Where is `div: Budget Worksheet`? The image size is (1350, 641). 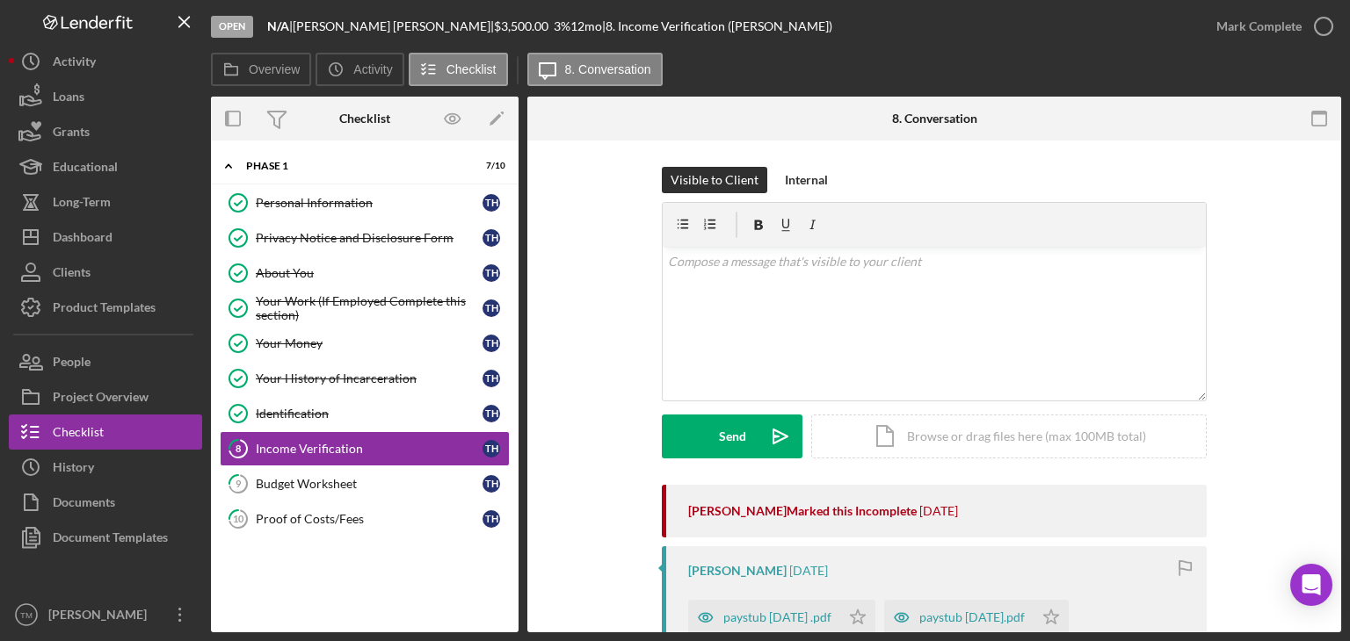
div: Budget Worksheet is located at coordinates (369, 484).